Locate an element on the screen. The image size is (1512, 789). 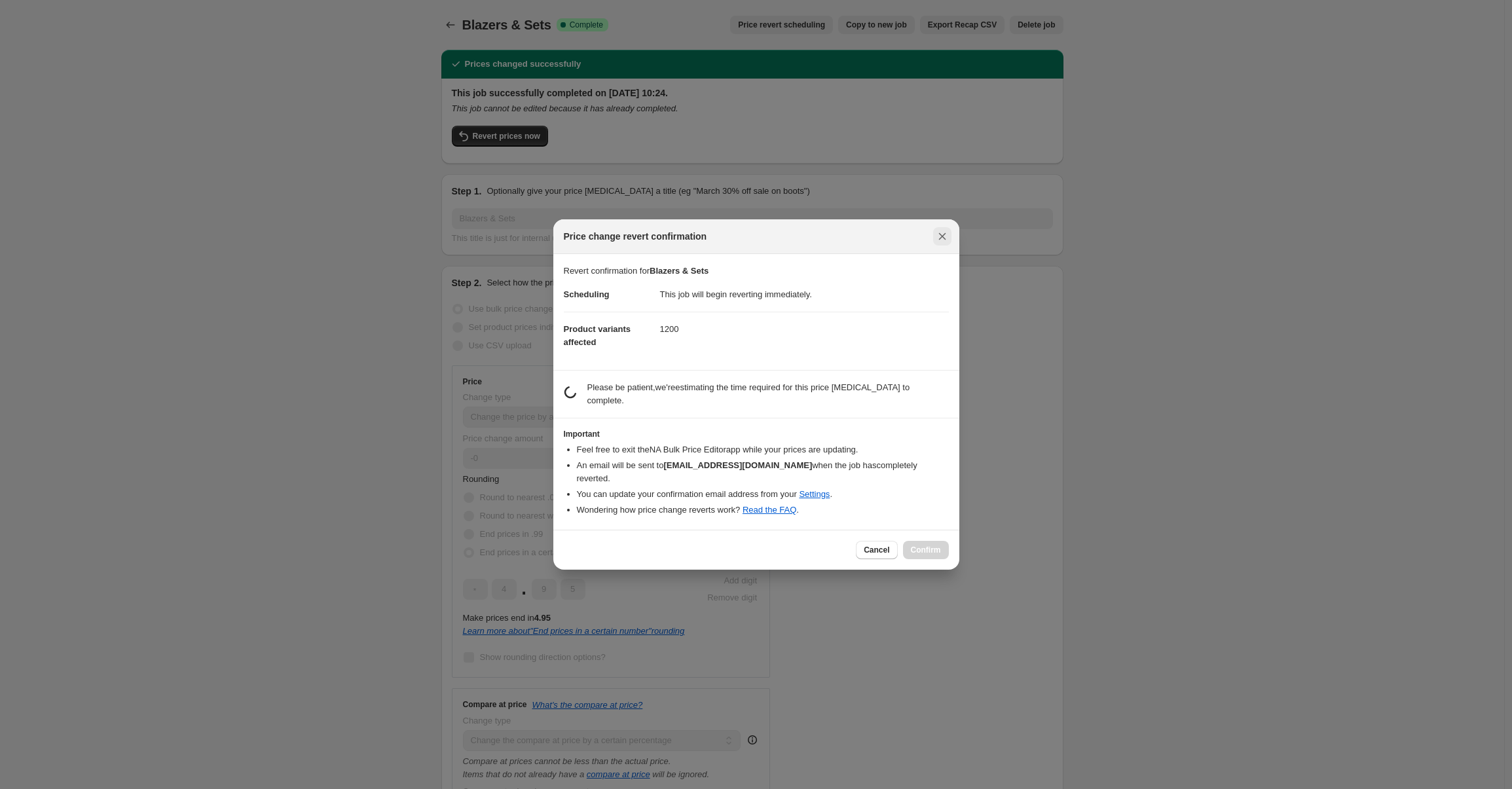
h3: Important is located at coordinates (756, 434).